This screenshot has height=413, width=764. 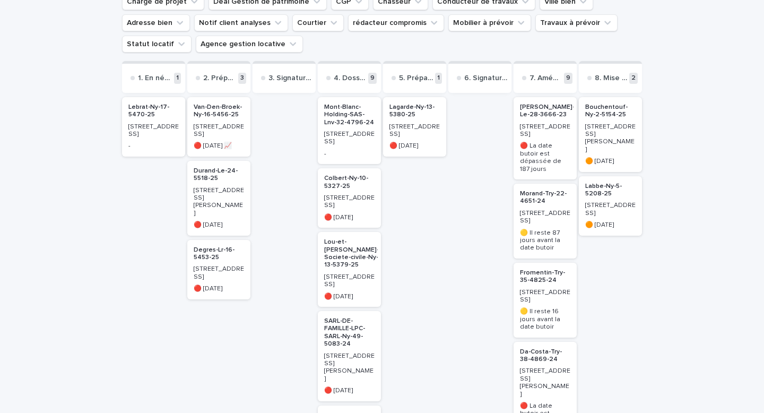 I want to click on button: Travaux à prévoir, so click(x=576, y=23).